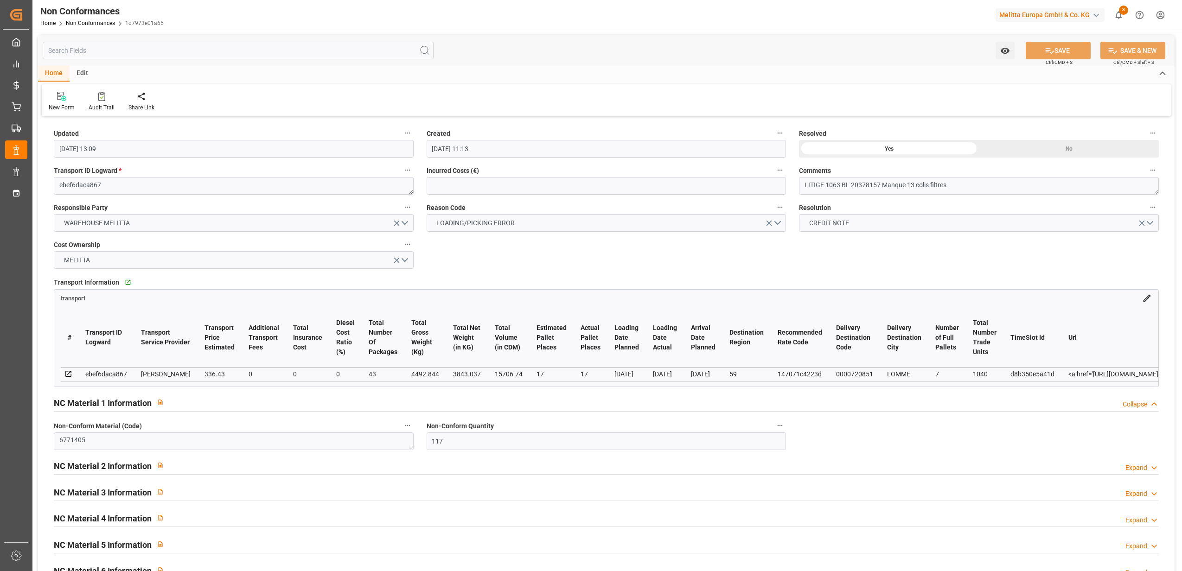  I want to click on a: Non Conformances, so click(90, 23).